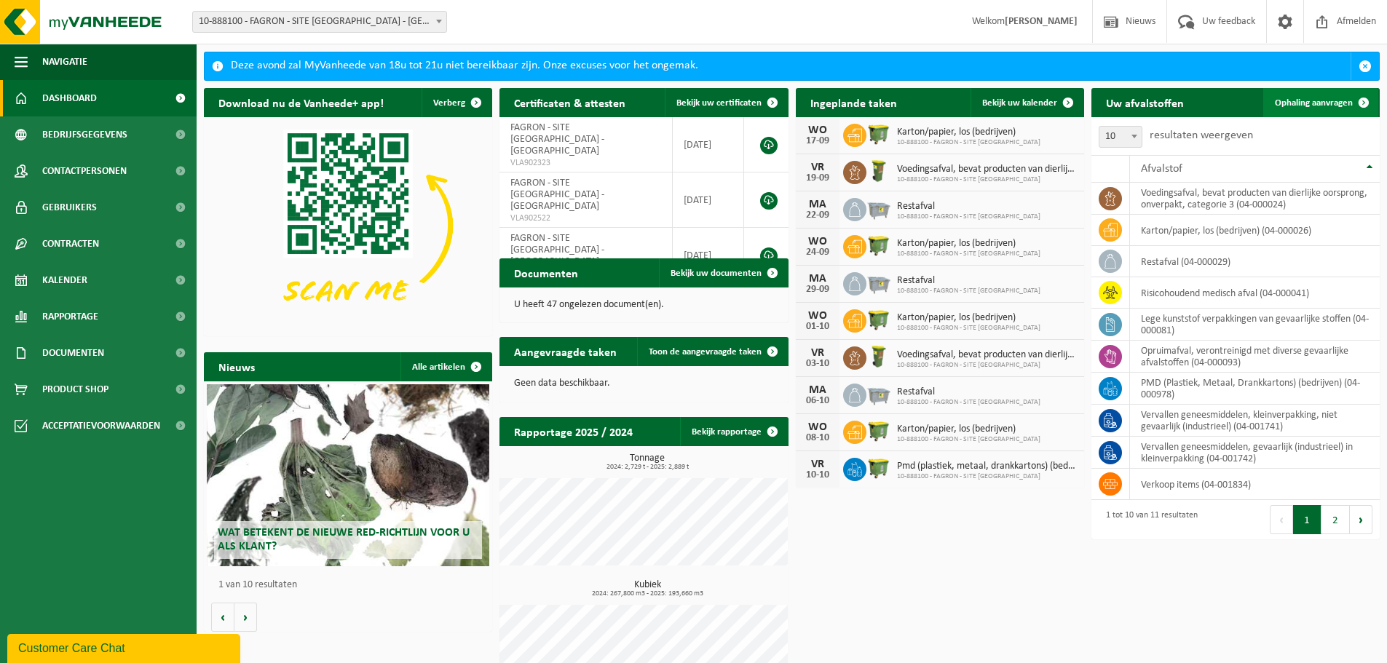 The image size is (1387, 663). I want to click on span: Acceptatievoorwaarden, so click(101, 426).